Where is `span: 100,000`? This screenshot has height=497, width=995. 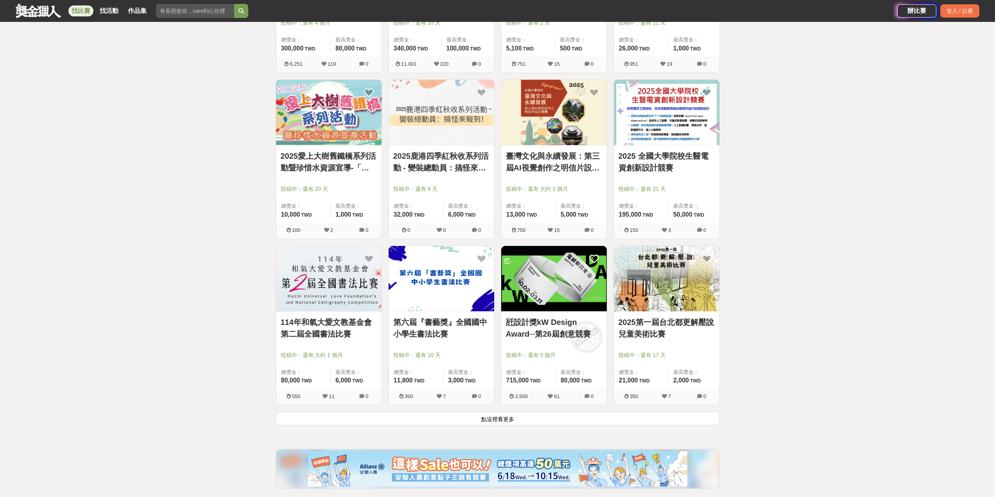
span: 100,000 is located at coordinates (458, 48).